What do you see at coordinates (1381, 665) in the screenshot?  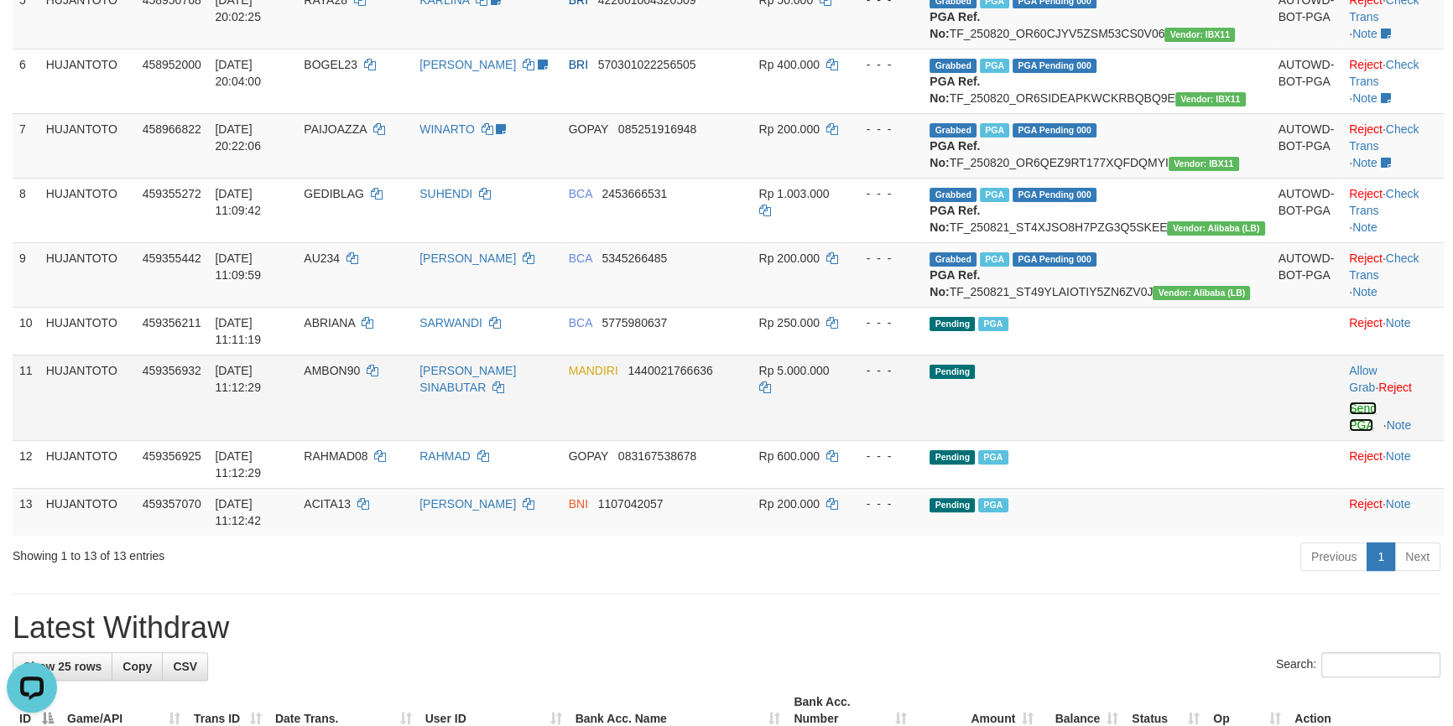 I see `input: Search:` at bounding box center [1381, 665].